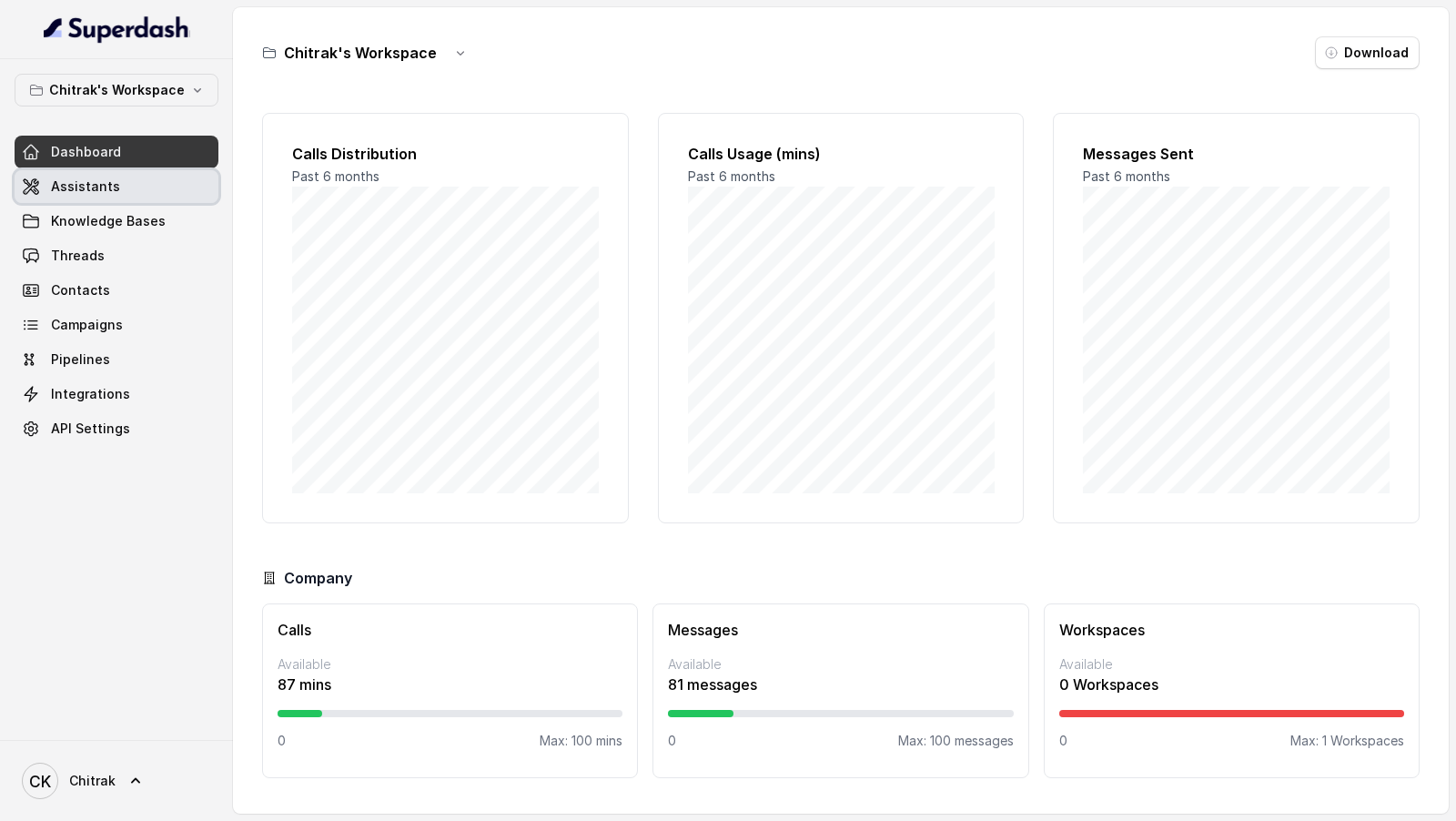  I want to click on p: 87 mins, so click(449, 684).